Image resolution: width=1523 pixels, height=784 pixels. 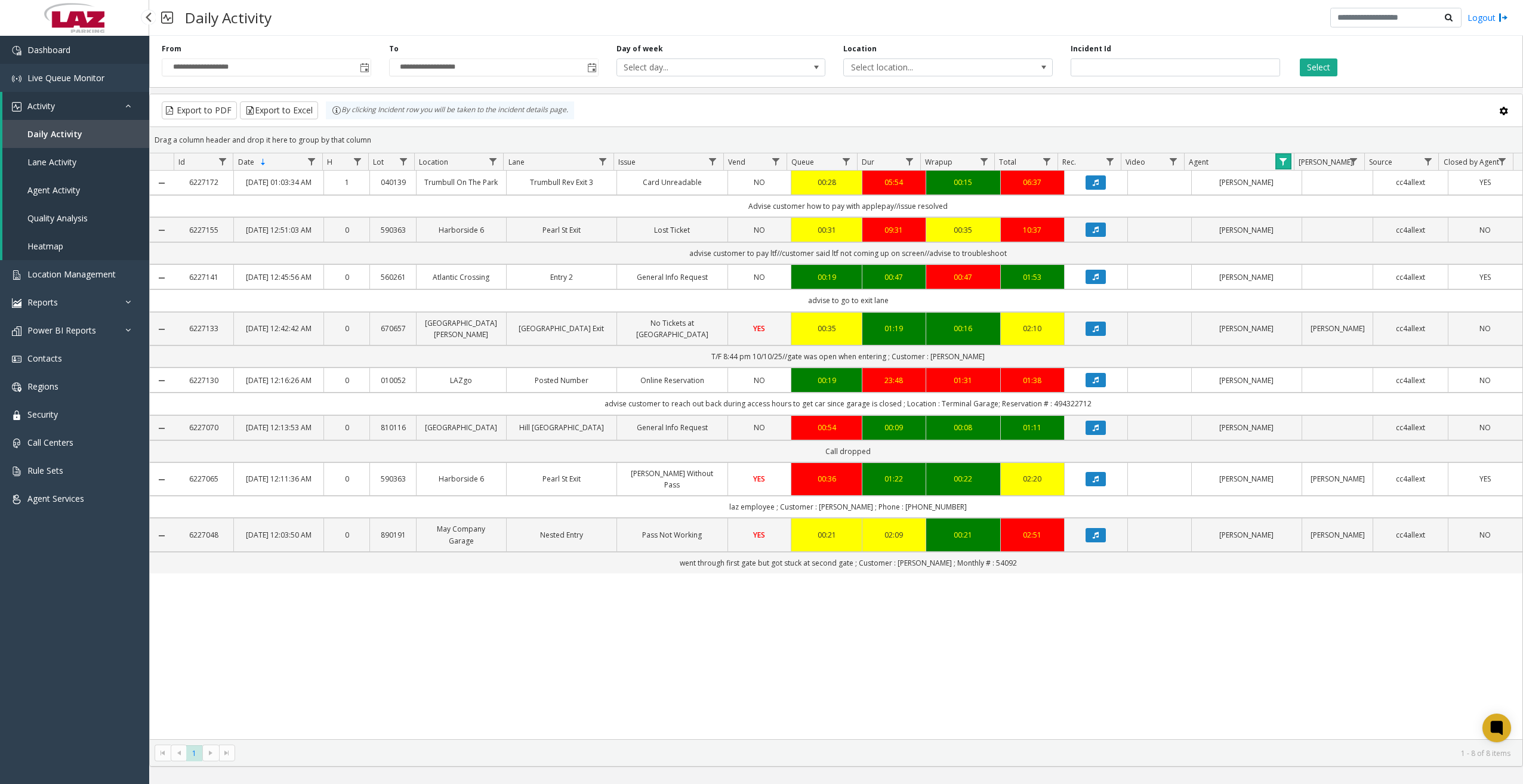 I want to click on a: Activity, so click(x=76, y=106).